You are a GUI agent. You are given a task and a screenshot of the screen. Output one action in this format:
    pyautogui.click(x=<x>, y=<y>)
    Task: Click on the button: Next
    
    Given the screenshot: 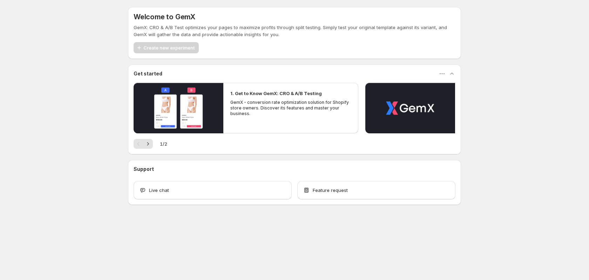 What is the action you would take?
    pyautogui.click(x=148, y=144)
    